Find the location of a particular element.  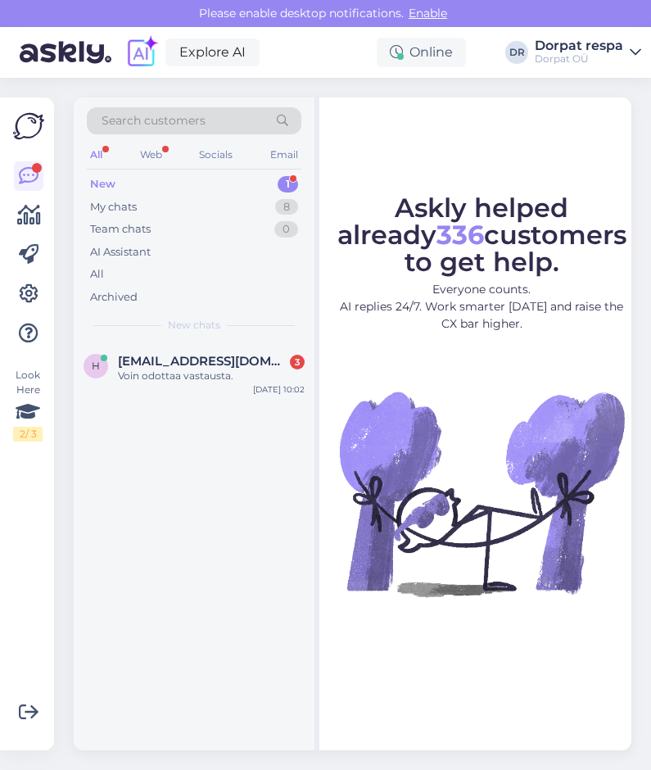

div: Team chats is located at coordinates (120, 229).